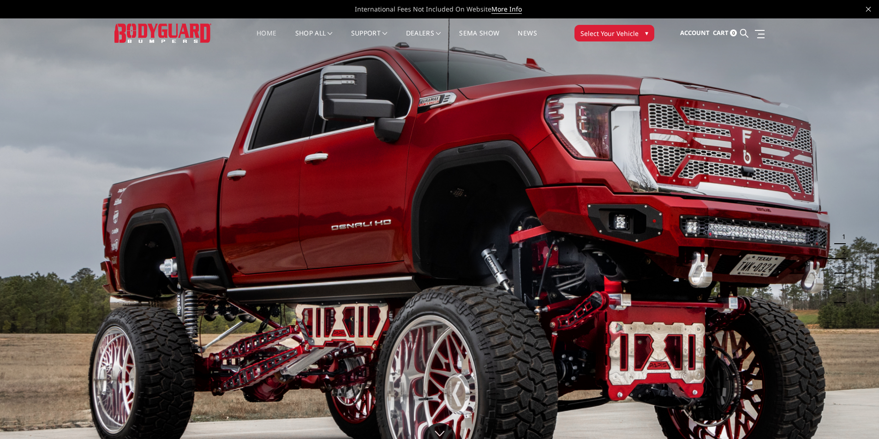  What do you see at coordinates (609, 33) in the screenshot?
I see `span: Select Your Vehicle` at bounding box center [609, 33].